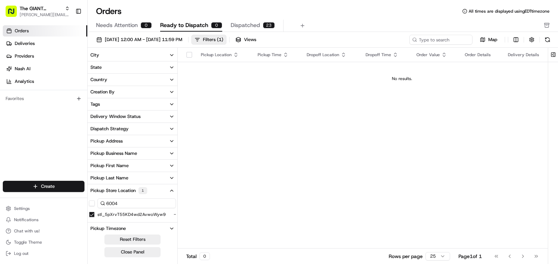 This screenshot has height=264, width=558. Describe the element at coordinates (133, 178) in the screenshot. I see `button: Pickup Last Name` at that location.